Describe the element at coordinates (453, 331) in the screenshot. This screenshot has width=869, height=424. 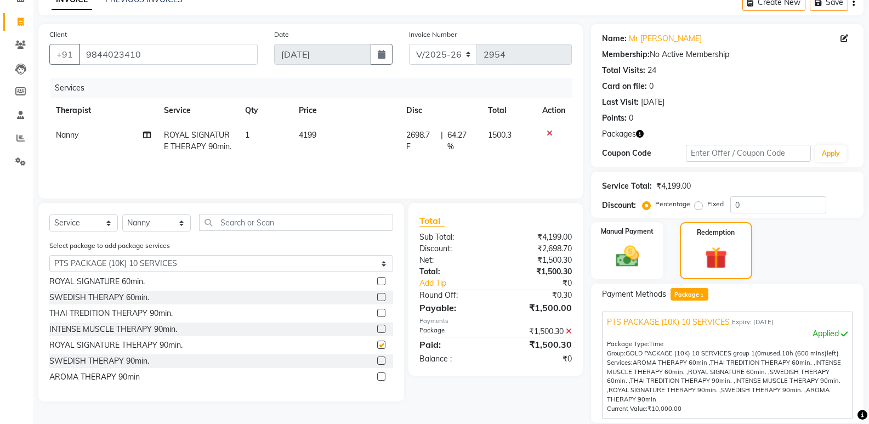
I see `div: Package` at that location.